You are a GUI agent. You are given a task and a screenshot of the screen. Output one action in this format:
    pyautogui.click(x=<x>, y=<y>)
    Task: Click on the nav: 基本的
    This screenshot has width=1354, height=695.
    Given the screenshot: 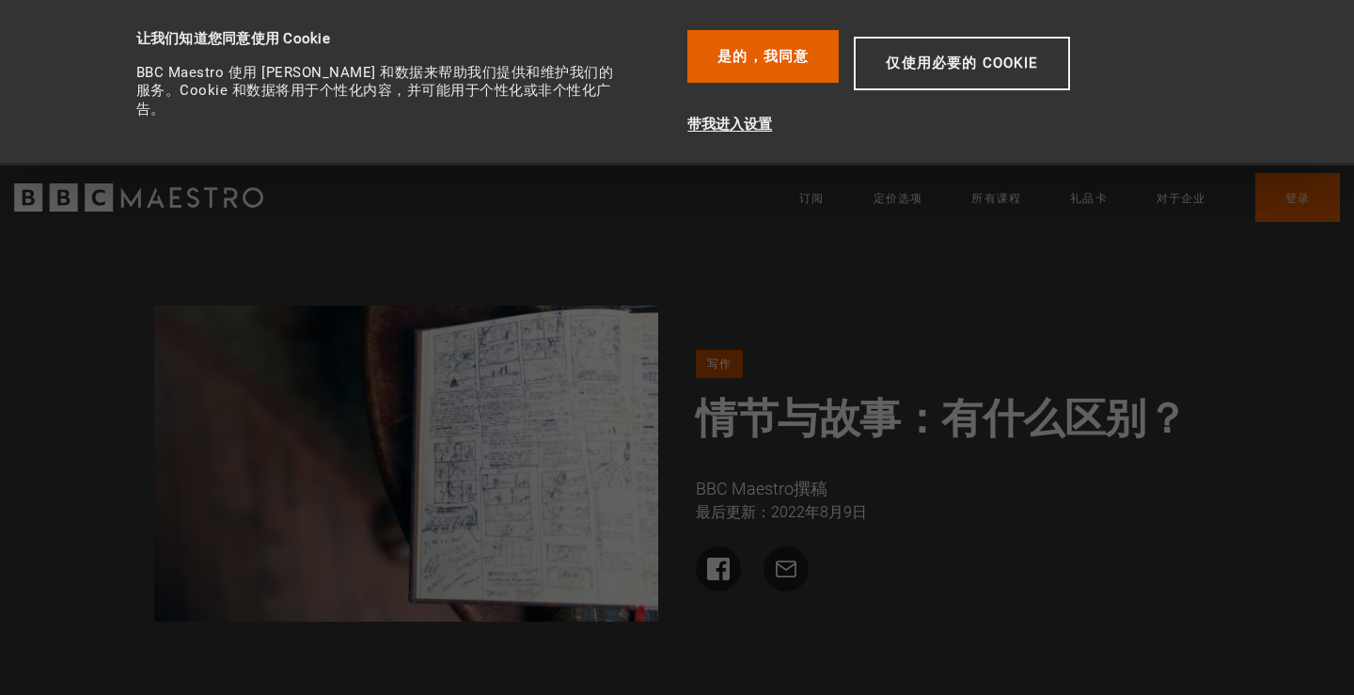 What is the action you would take?
    pyautogui.click(x=1069, y=197)
    